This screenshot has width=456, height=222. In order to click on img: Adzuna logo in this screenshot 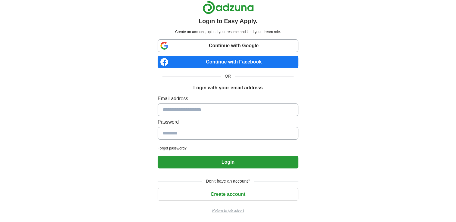, I will do `click(228, 7)`.